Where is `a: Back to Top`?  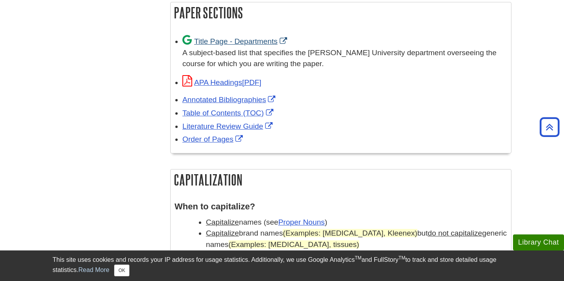 a: Back to Top is located at coordinates (549, 127).